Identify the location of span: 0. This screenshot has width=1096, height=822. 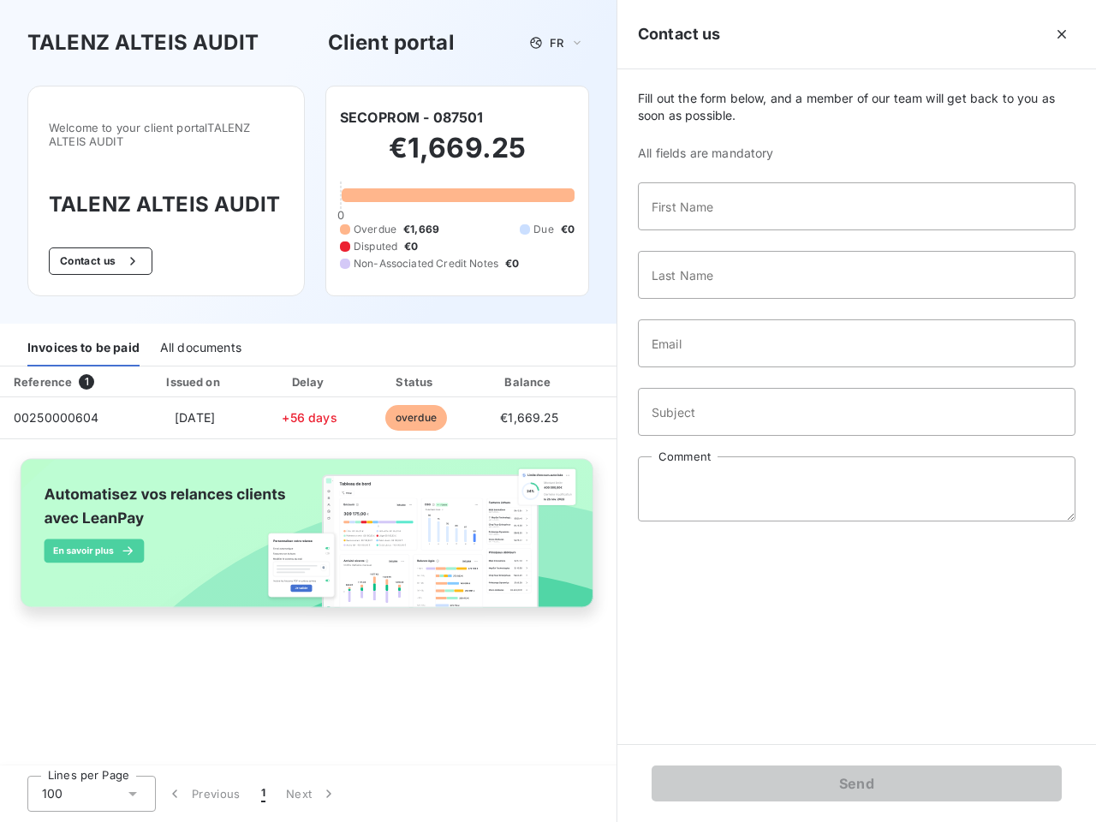
(341, 215).